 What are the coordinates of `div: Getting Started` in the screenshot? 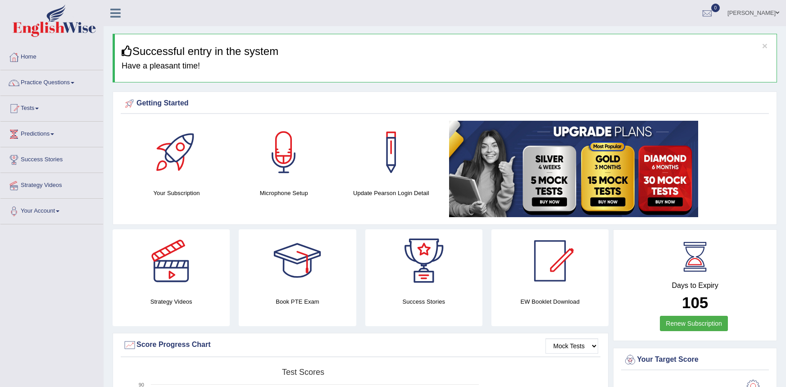 It's located at (444, 104).